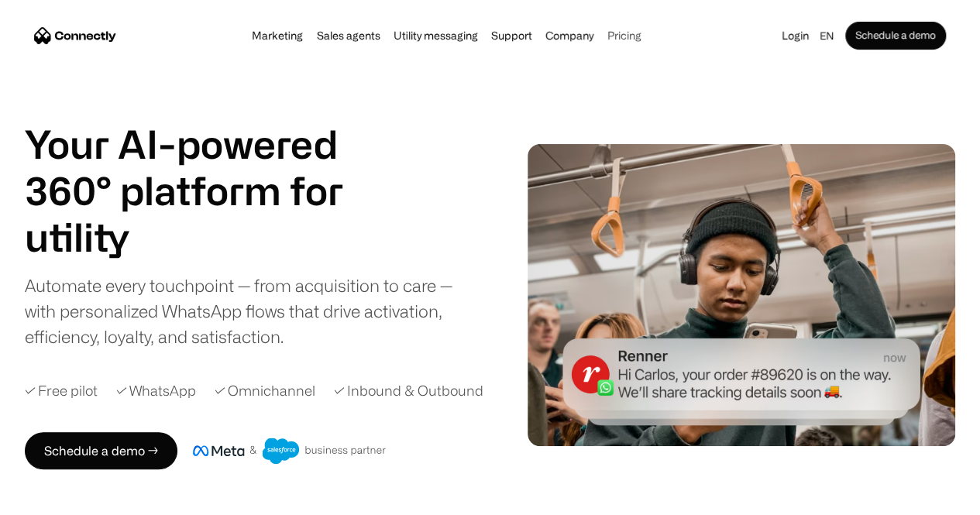  I want to click on div: ✓ Free pilot, so click(61, 390).